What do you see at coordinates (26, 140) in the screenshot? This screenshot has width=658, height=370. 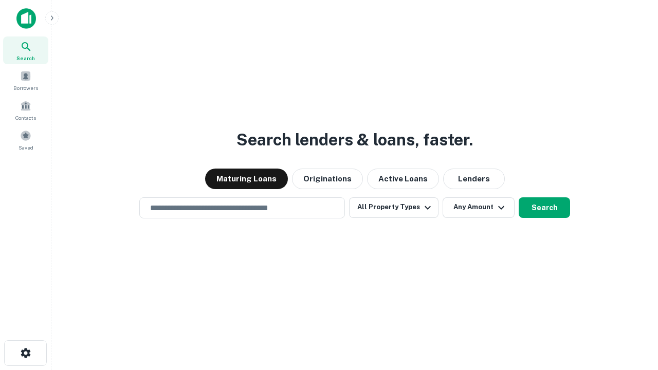 I see `div: Saved` at bounding box center [26, 140].